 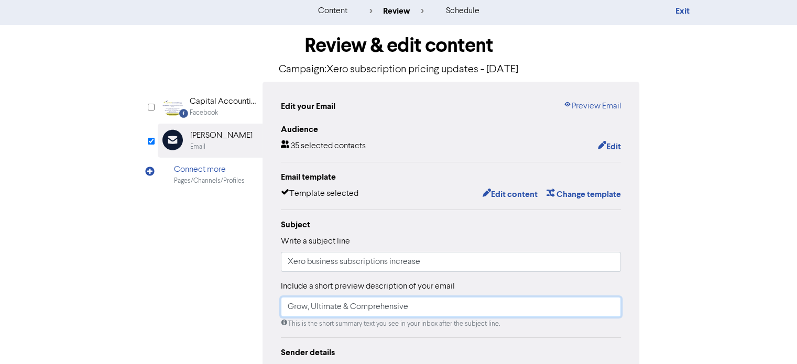 I want to click on div: Sender details, so click(x=451, y=353).